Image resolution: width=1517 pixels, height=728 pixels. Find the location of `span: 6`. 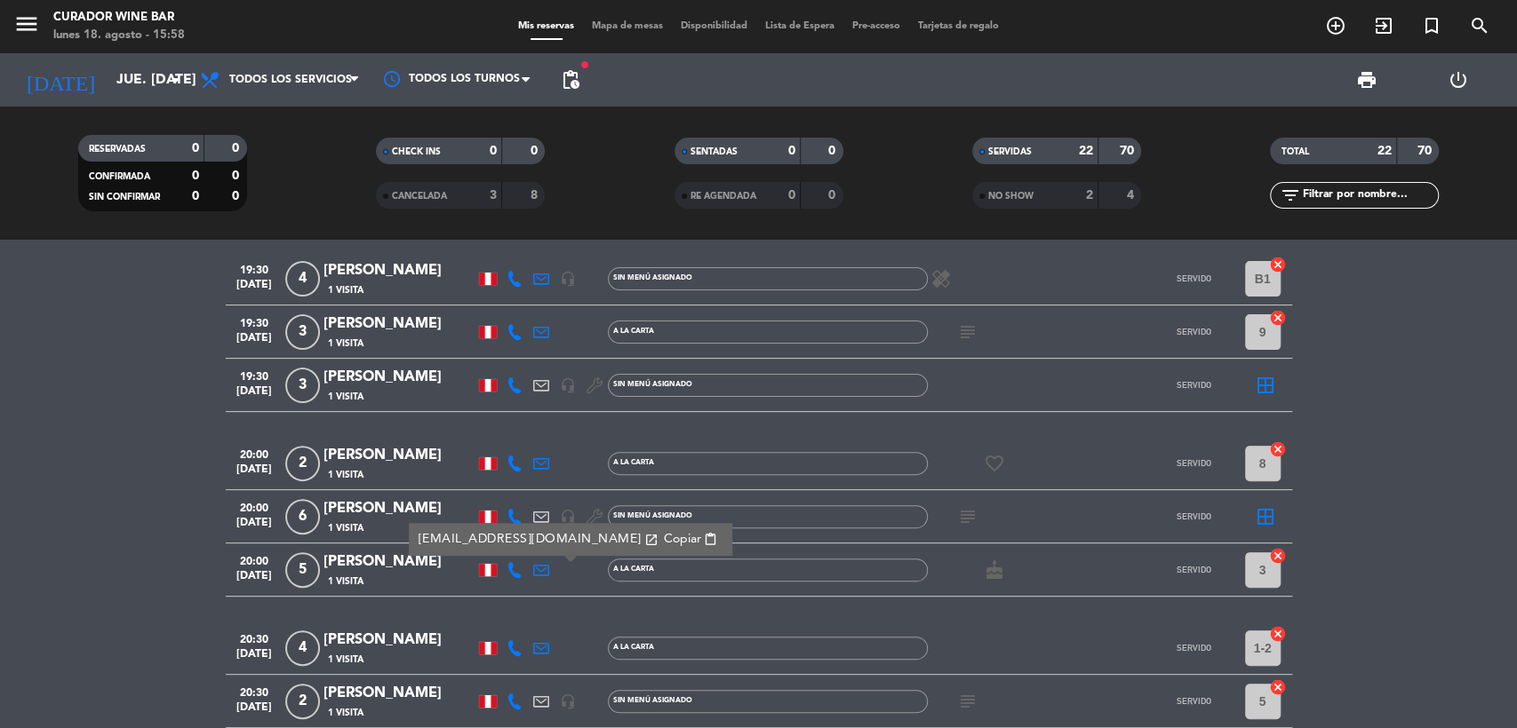

span: 6 is located at coordinates (302, 517).